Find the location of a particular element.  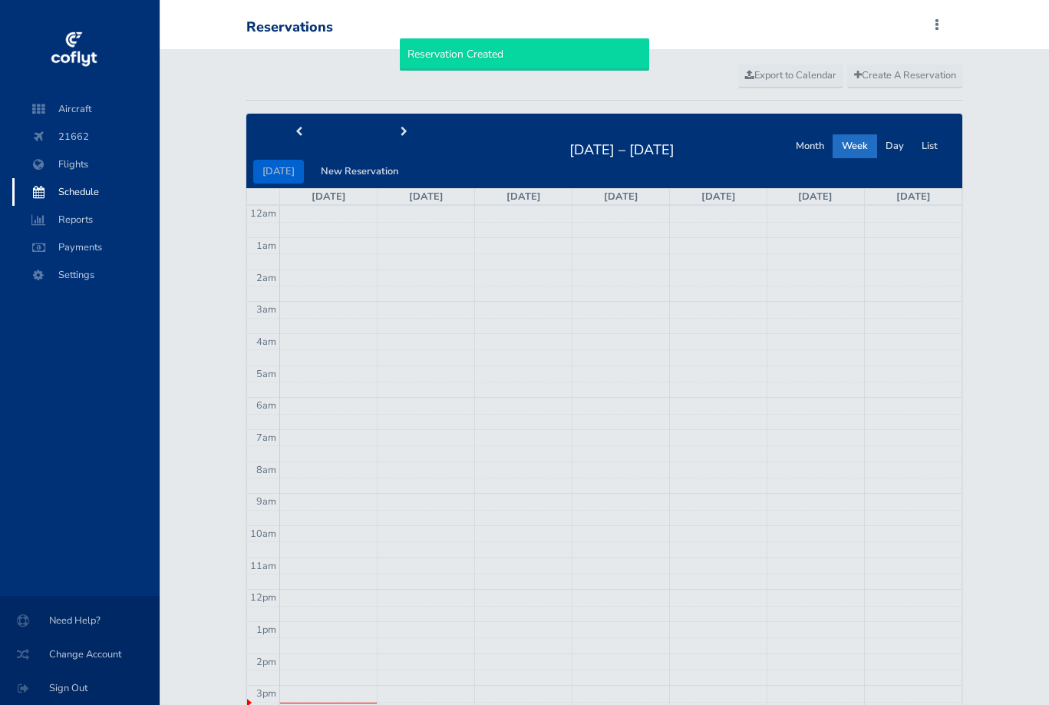

span: 1pm is located at coordinates (266, 629).